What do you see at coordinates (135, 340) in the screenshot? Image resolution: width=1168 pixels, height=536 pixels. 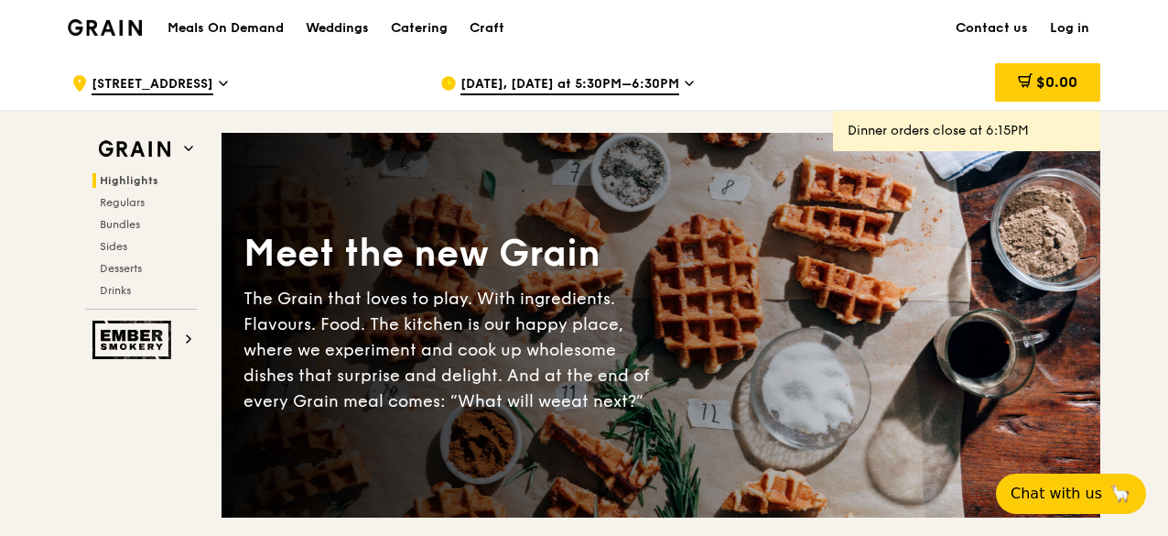 I see `img: Ember Smokery web logo` at bounding box center [135, 340].